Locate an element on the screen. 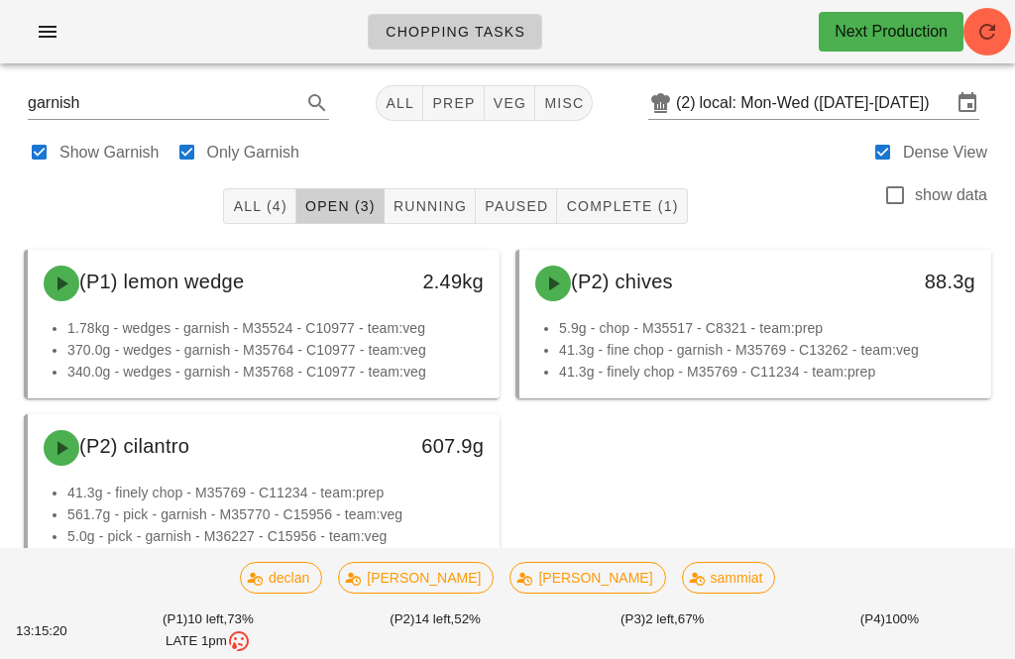 This screenshot has height=659, width=1015. li: 370.0g - wedges - garnish - M35764 - C10977 - team:veg is located at coordinates (276, 350).